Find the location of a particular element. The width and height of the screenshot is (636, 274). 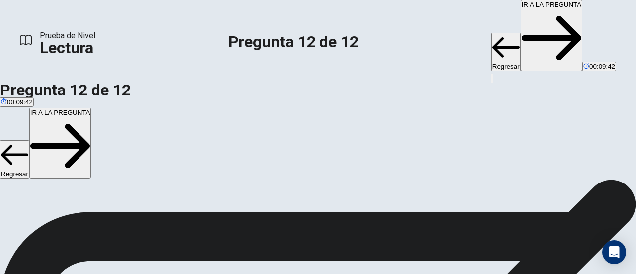

h1: Lectura is located at coordinates (68, 48).